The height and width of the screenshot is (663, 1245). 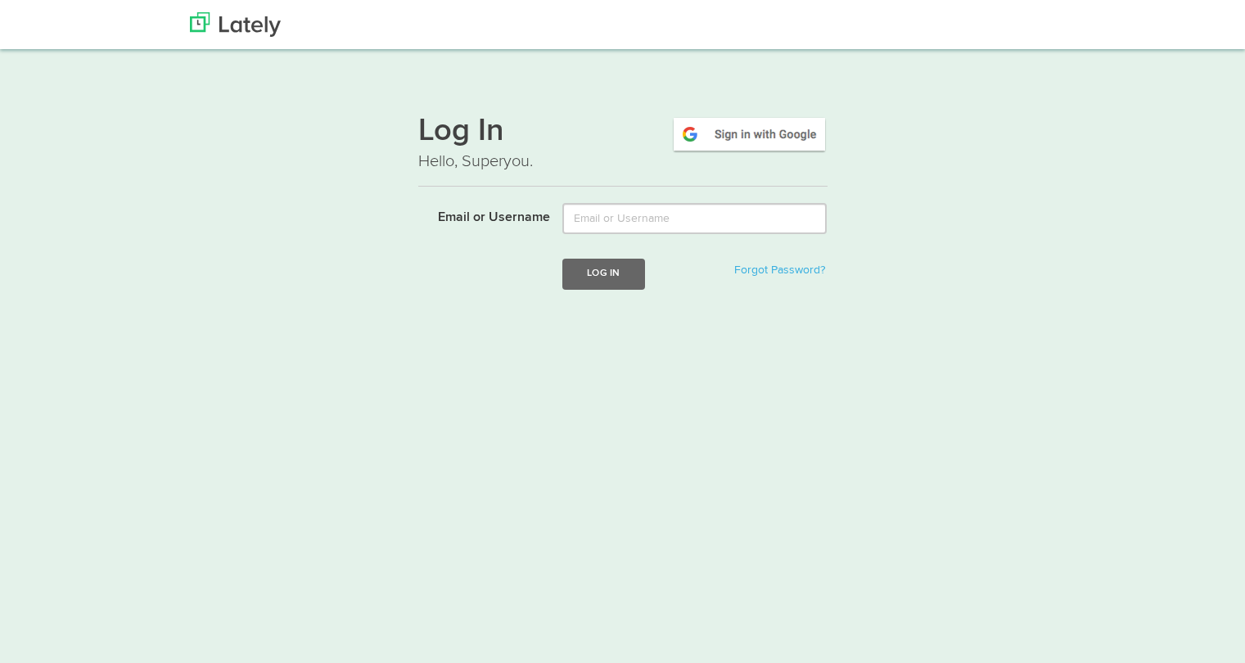 What do you see at coordinates (235, 25) in the screenshot?
I see `img: Lately` at bounding box center [235, 25].